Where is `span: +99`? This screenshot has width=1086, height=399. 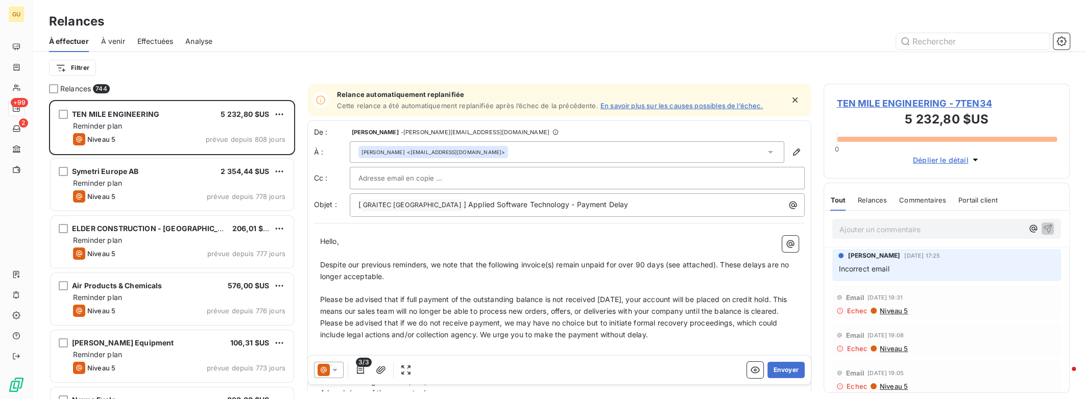
span: +99 is located at coordinates (19, 103).